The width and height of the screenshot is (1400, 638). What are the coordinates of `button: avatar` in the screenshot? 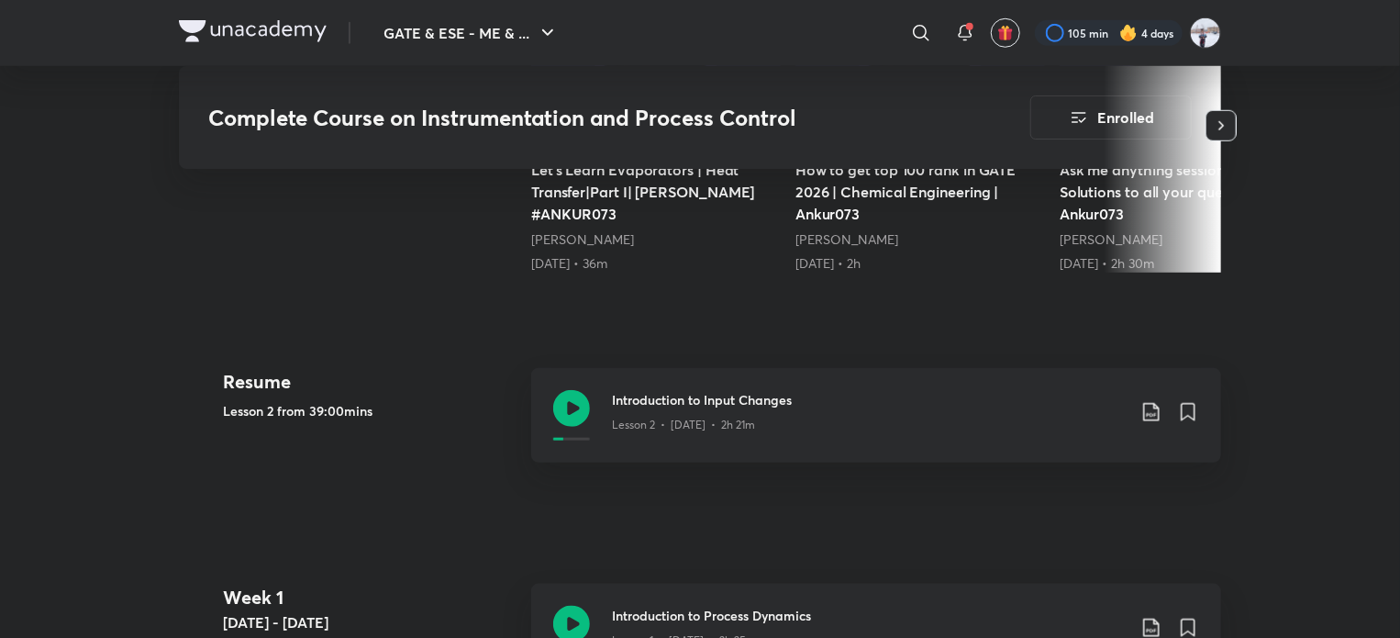 It's located at (1006, 33).